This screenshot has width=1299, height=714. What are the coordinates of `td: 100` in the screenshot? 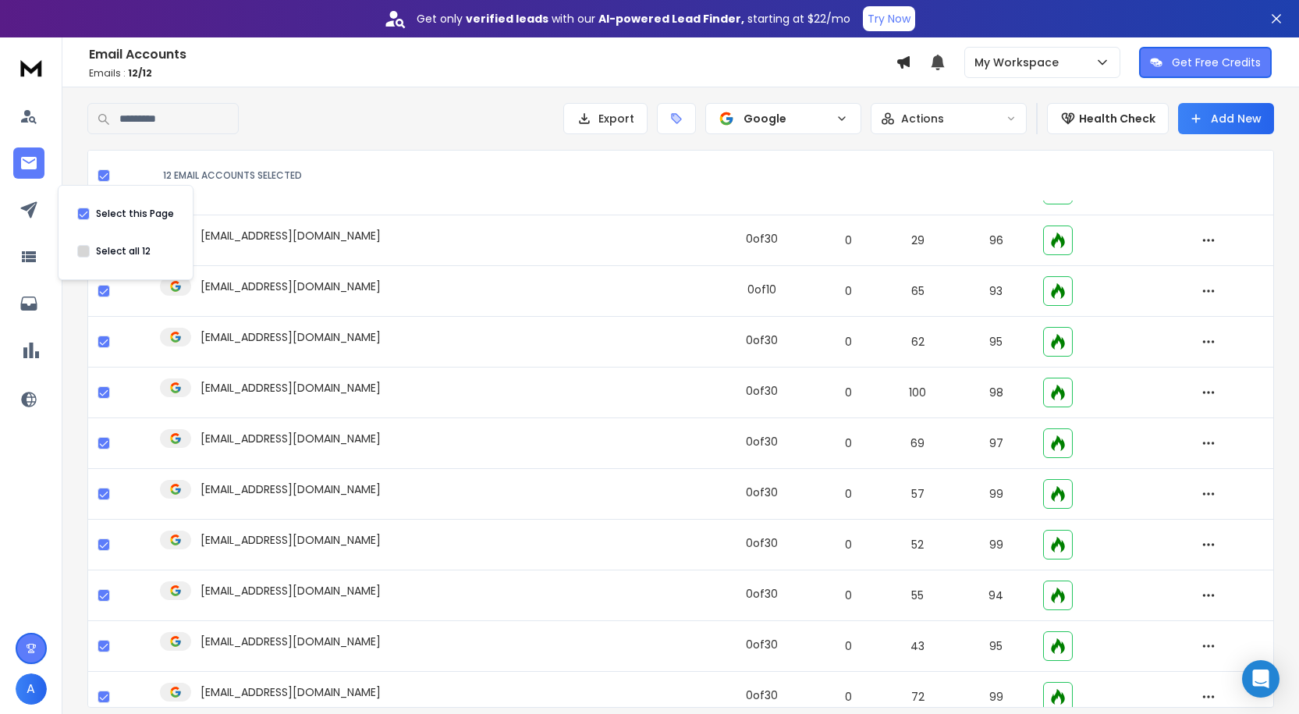 It's located at (917, 392).